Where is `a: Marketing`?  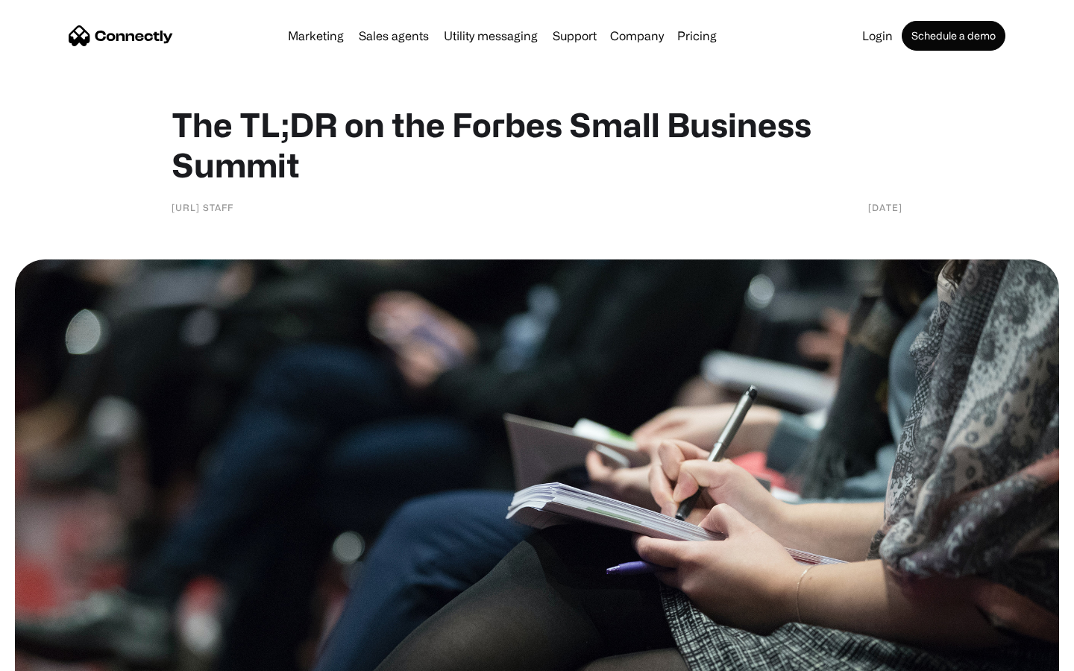
a: Marketing is located at coordinates (316, 36).